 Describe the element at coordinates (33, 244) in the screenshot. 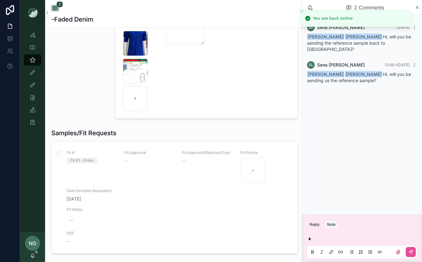

I see `span: NG` at that location.